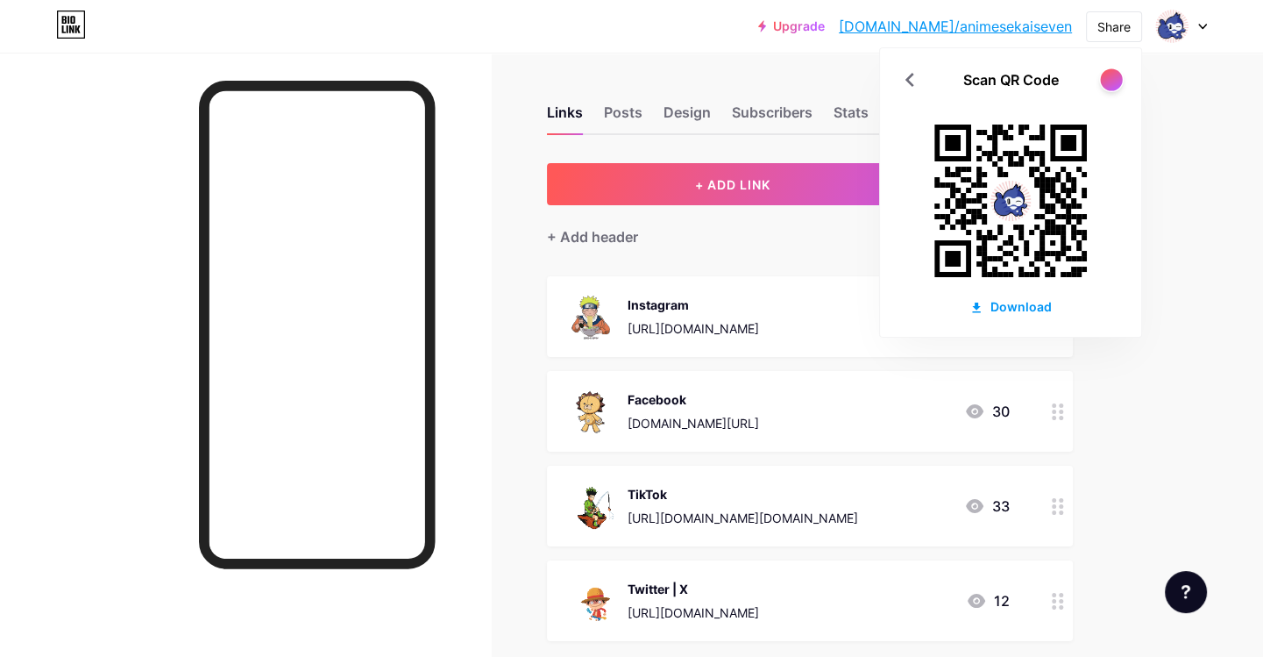  I want to click on div: TikTok, so click(743, 494).